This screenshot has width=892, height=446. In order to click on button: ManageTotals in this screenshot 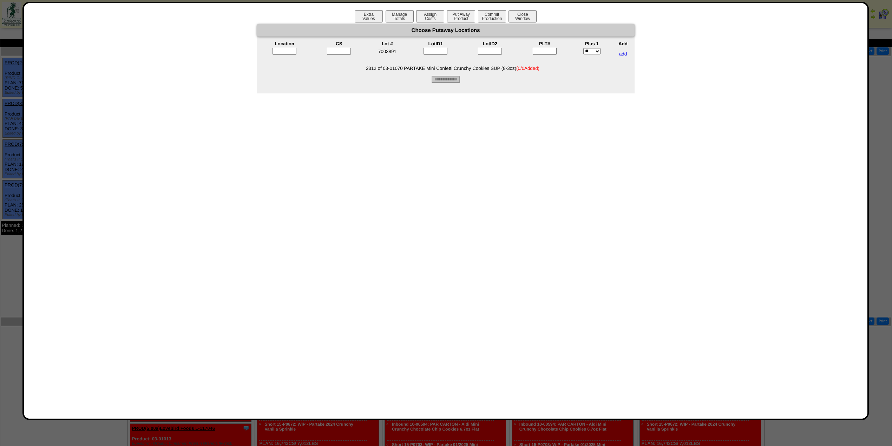, I will do `click(400, 16)`.